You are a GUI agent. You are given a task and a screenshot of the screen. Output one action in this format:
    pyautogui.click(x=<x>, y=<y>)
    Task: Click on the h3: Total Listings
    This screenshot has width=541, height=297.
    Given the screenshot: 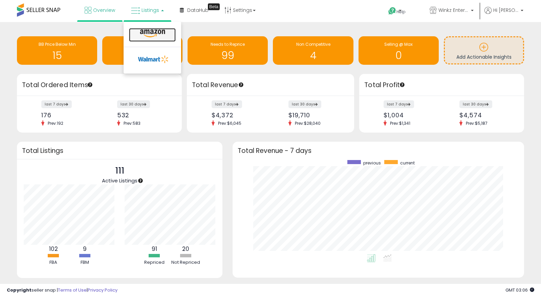 What is the action you would take?
    pyautogui.click(x=120, y=150)
    